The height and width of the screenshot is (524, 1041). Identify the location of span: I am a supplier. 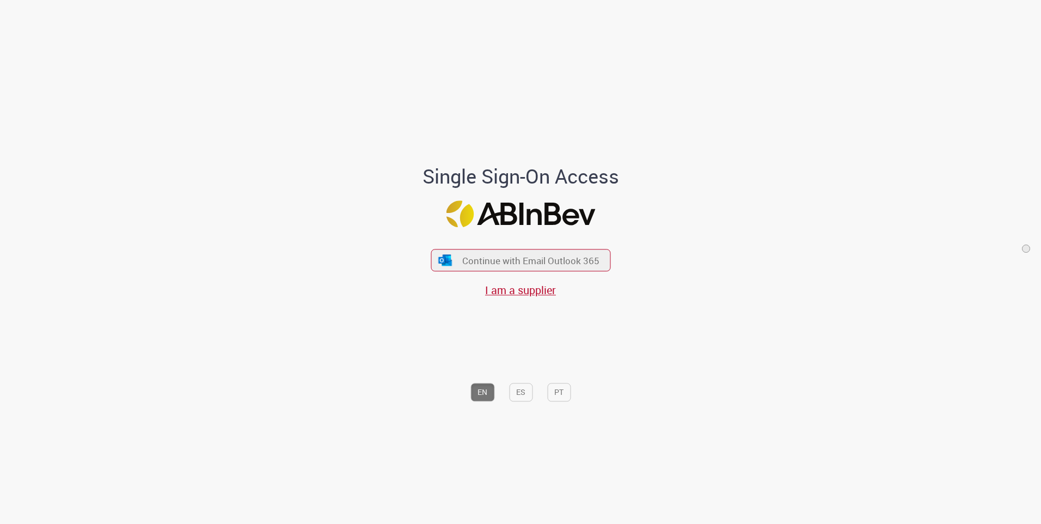
(521, 290).